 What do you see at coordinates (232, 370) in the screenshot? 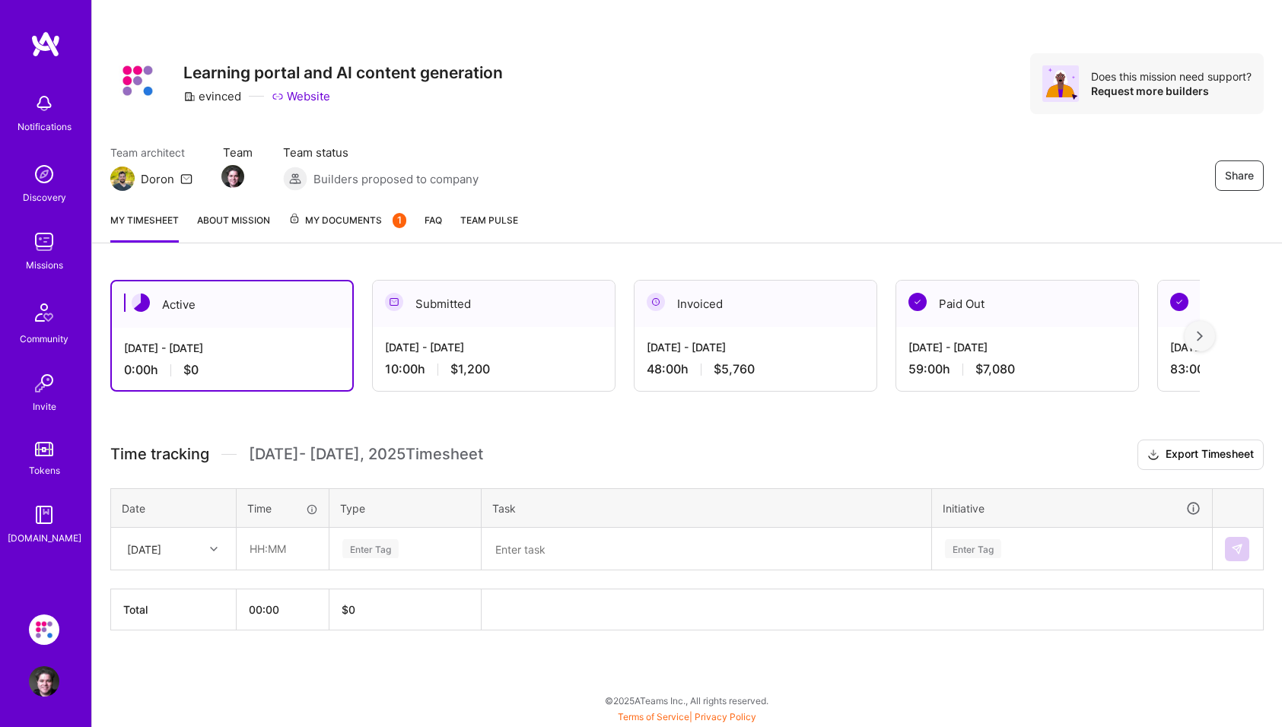
I see `div: 0:00 h` at bounding box center [232, 370].